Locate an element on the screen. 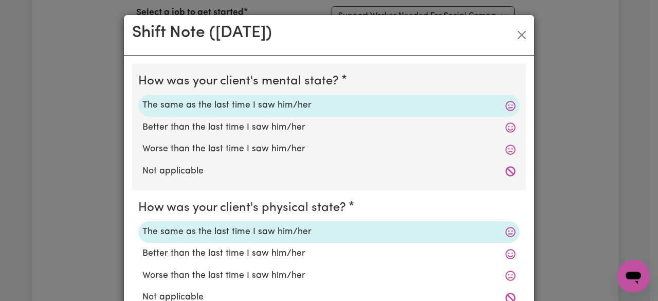 Image resolution: width=658 pixels, height=301 pixels. label: Not applicable is located at coordinates (329, 171).